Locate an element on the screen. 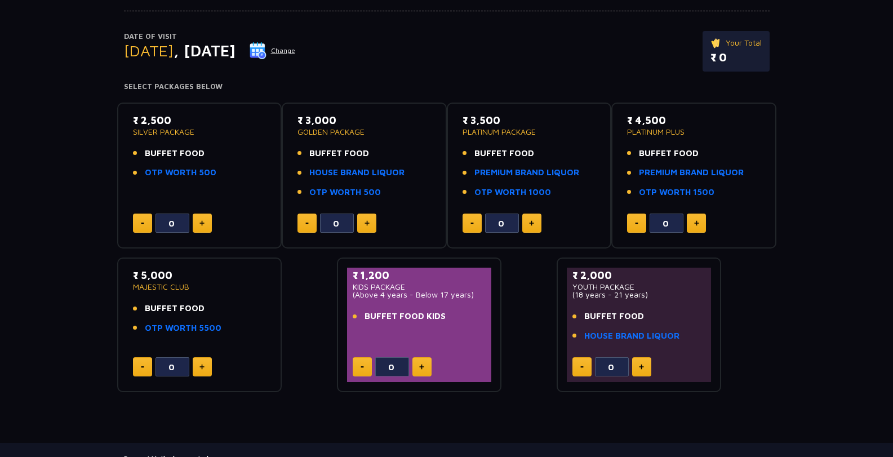 The height and width of the screenshot is (457, 893). a: OTP WORTH 1000 is located at coordinates (513, 192).